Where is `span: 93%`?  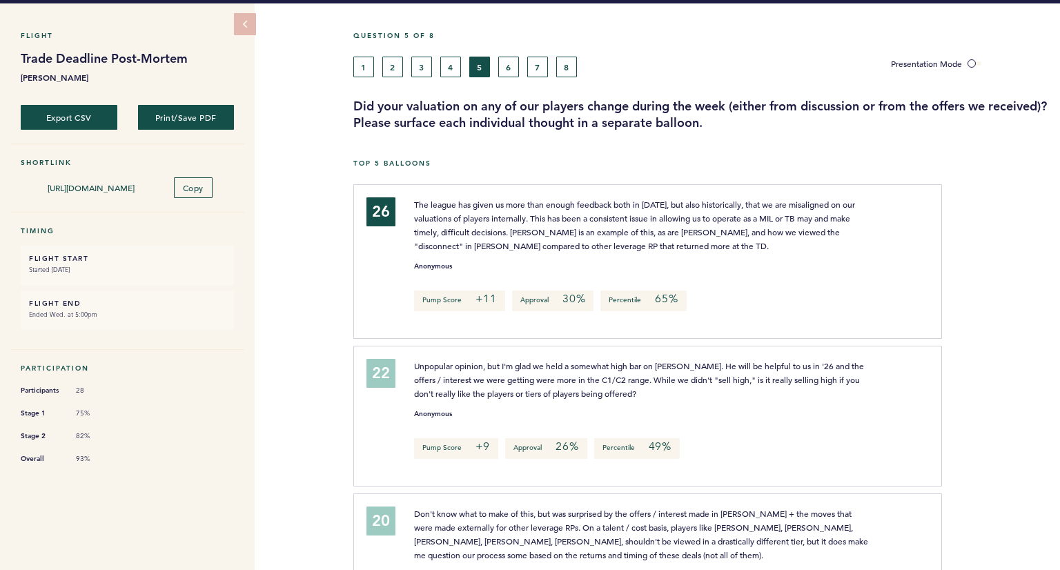
span: 93% is located at coordinates (97, 459).